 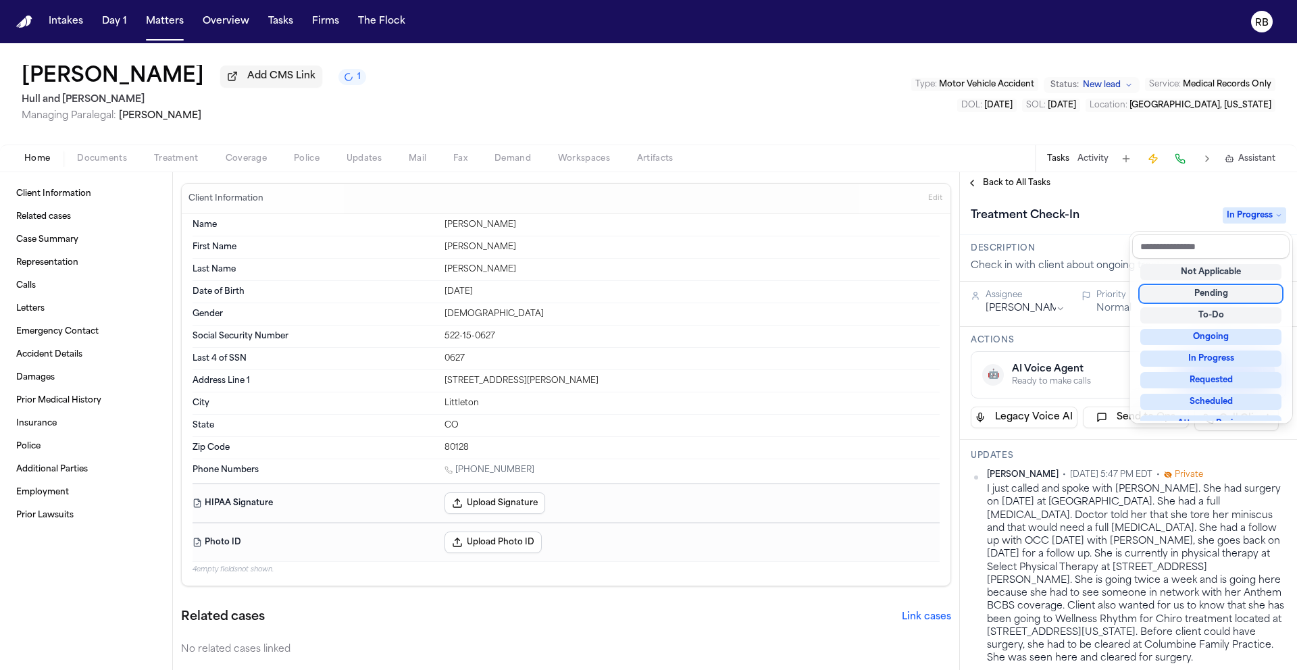 I want to click on div: Ongoing, so click(x=1210, y=337).